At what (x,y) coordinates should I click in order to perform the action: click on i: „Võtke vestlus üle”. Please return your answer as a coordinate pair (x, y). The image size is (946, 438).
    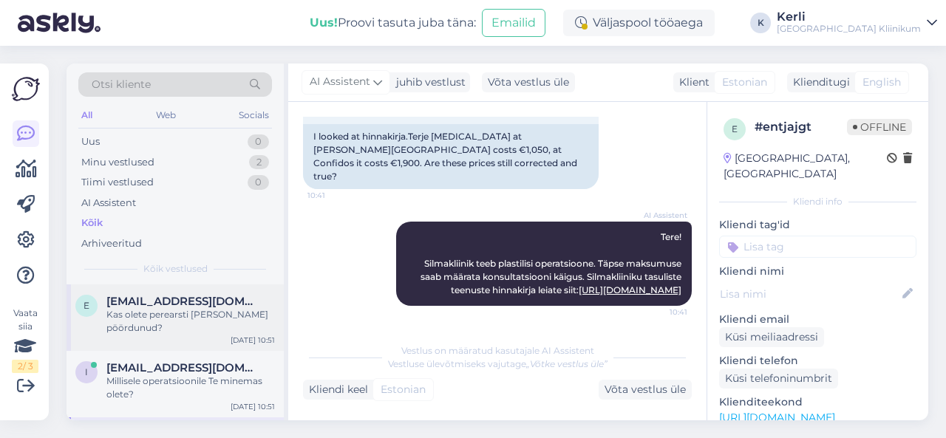
    Looking at the image, I should click on (567, 364).